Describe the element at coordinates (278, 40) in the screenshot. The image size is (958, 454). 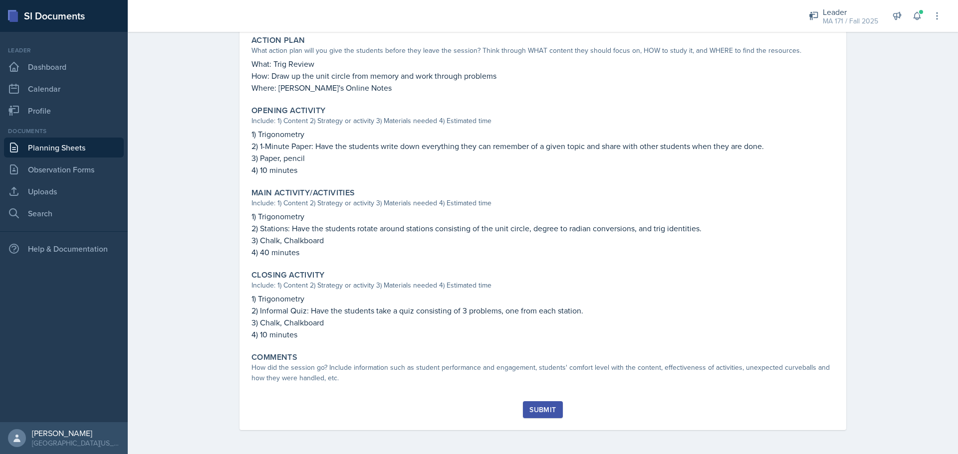
I see `label: Action Plan` at that location.